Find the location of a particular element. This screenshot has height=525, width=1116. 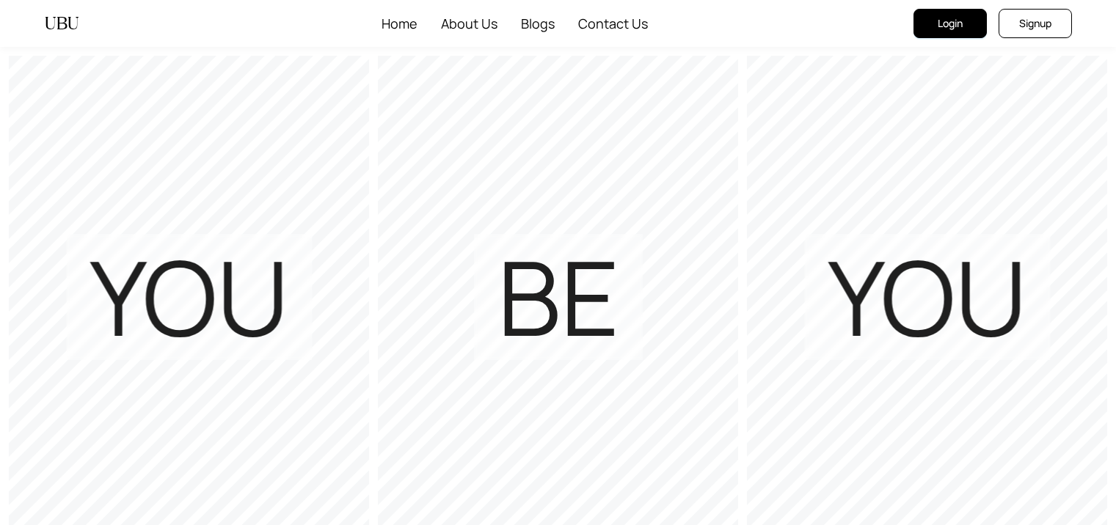

h1: BE is located at coordinates (558, 297).